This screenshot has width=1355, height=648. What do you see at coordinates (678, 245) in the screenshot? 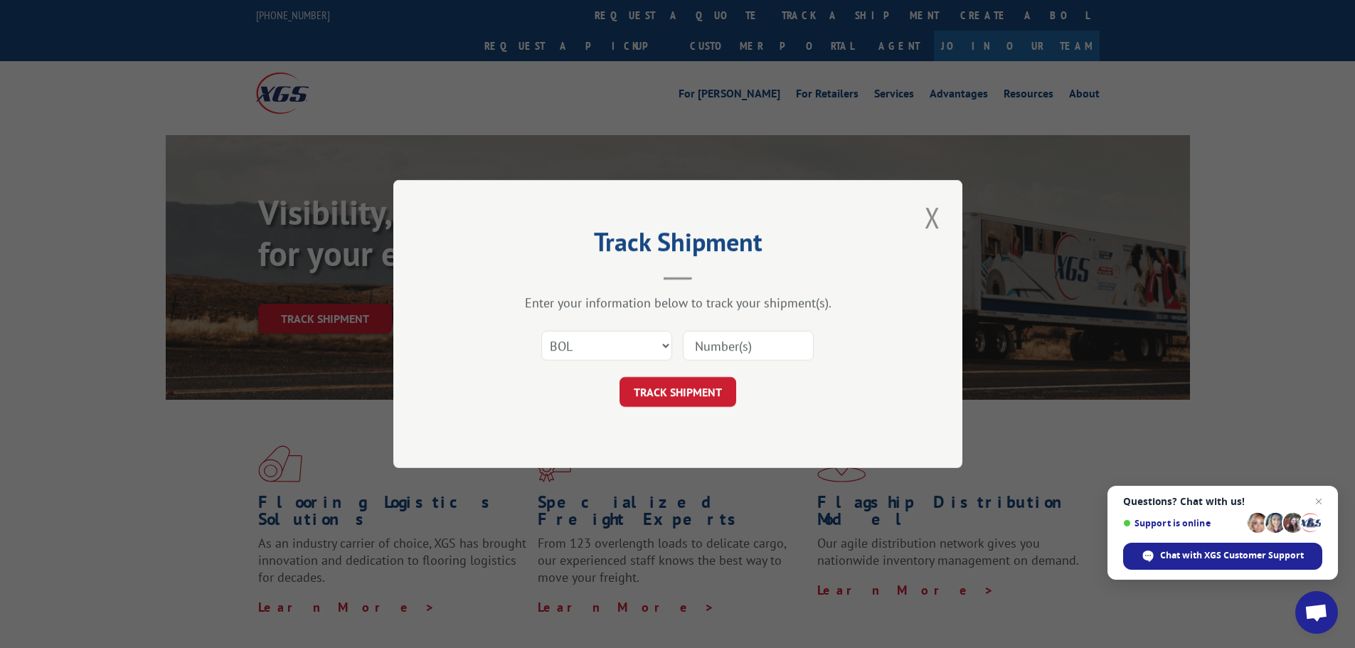
I see `h2: Track Shipment` at bounding box center [678, 245].